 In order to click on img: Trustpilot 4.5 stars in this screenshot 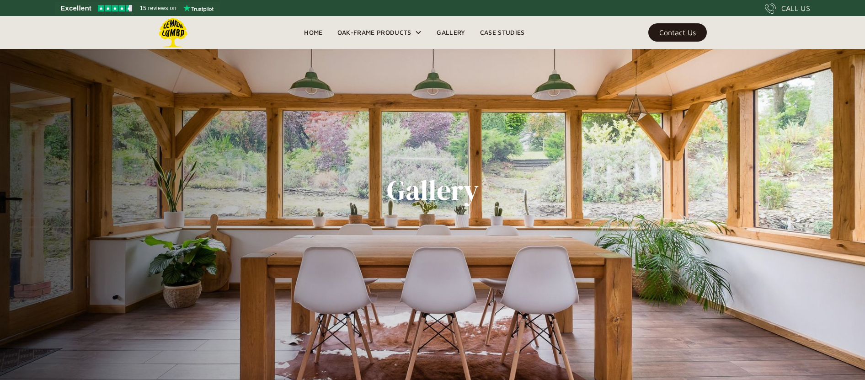, I will do `click(115, 8)`.